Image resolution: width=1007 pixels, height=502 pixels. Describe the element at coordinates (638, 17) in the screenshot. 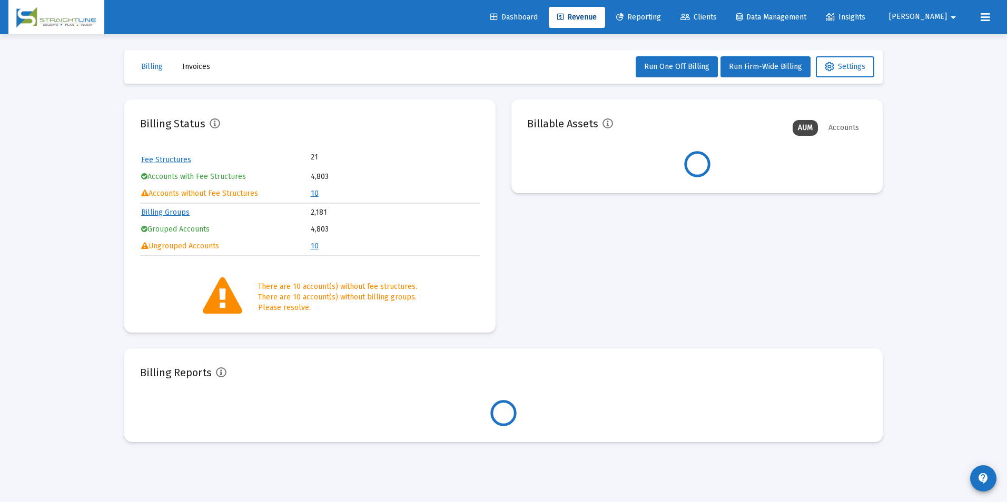

I see `span: Reporting` at that location.